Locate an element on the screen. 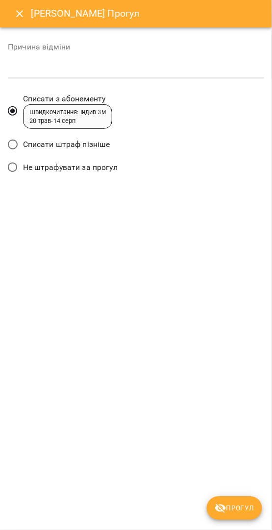 The image size is (272, 530). span: Списати штраф пізніше is located at coordinates (67, 144).